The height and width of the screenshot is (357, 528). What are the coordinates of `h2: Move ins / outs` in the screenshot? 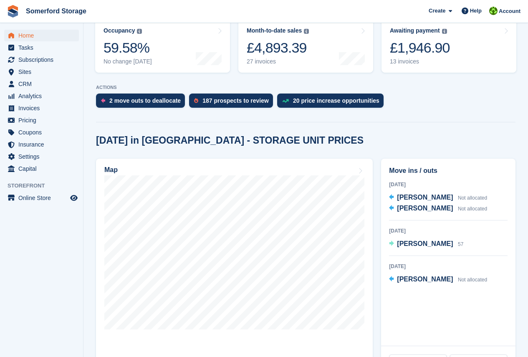 It's located at (448, 171).